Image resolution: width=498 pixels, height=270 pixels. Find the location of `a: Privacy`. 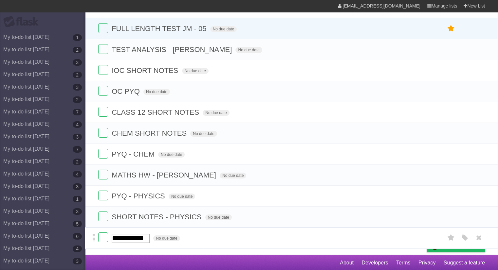

a: Privacy is located at coordinates (427, 263).